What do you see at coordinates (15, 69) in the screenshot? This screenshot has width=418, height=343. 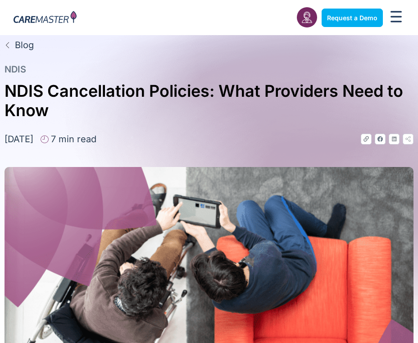 I see `a: NDIS` at bounding box center [15, 69].